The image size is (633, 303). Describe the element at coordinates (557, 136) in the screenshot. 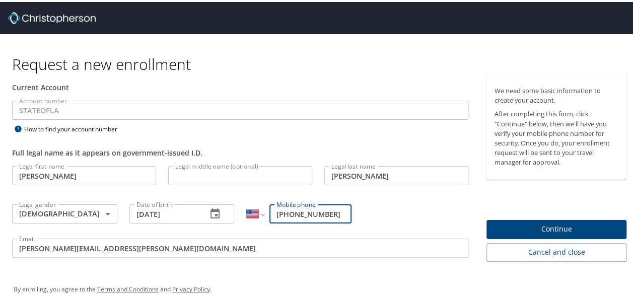

I see `p: After completing this form, click "Continue" below, then we'll have you verify your mobile phone ...` at that location.